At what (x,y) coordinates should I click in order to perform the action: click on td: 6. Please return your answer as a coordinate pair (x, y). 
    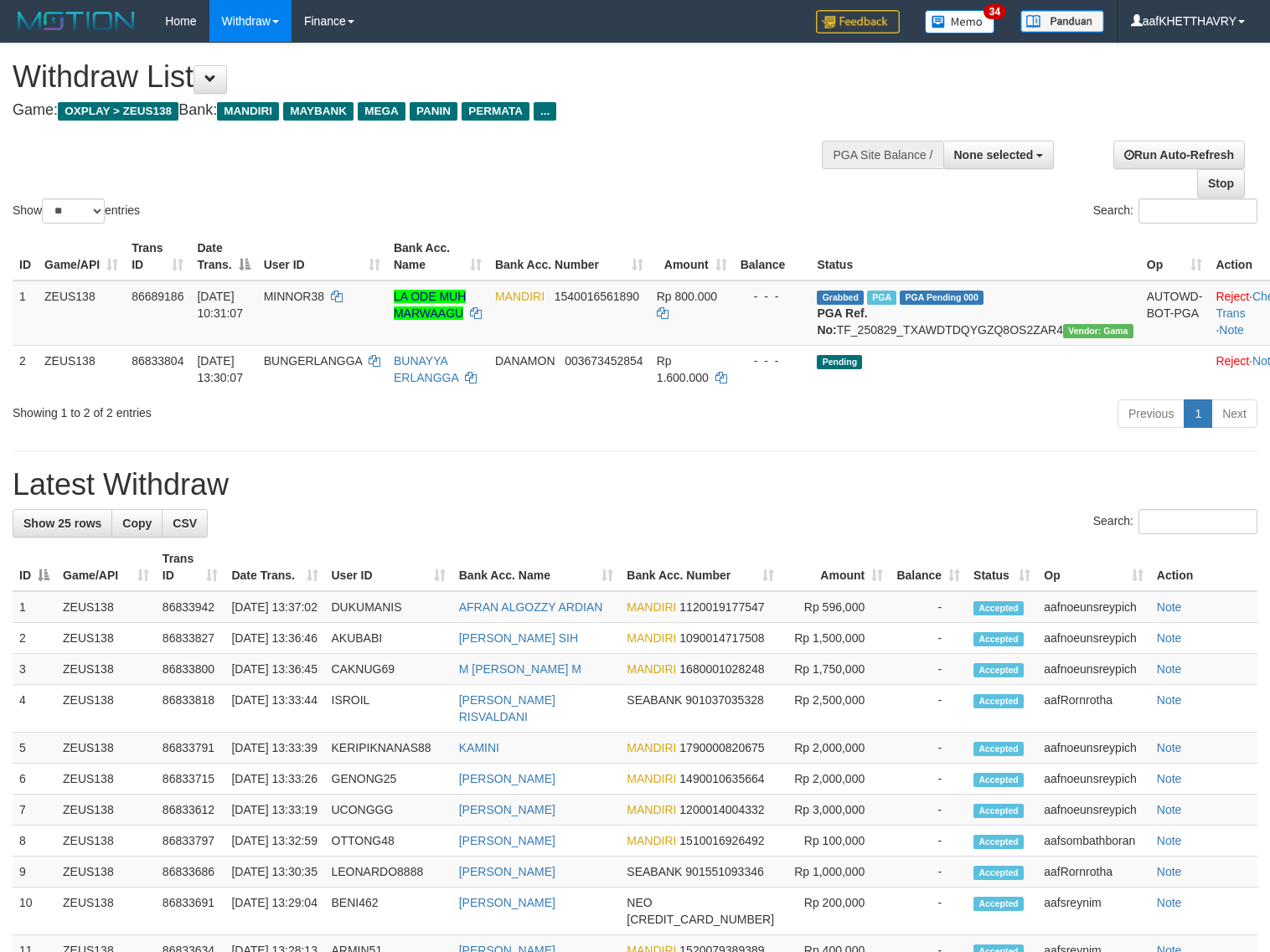
    Looking at the image, I should click on (34, 779).